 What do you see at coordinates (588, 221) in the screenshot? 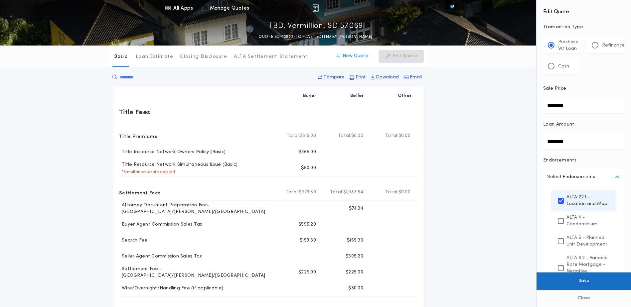
I see `p: ALTA 4 - Condominium` at bounding box center [588, 221].